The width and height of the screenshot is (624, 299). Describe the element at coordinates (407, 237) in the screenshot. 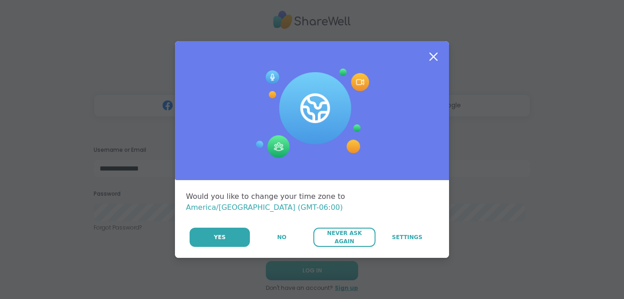

I see `span: Settings` at that location.